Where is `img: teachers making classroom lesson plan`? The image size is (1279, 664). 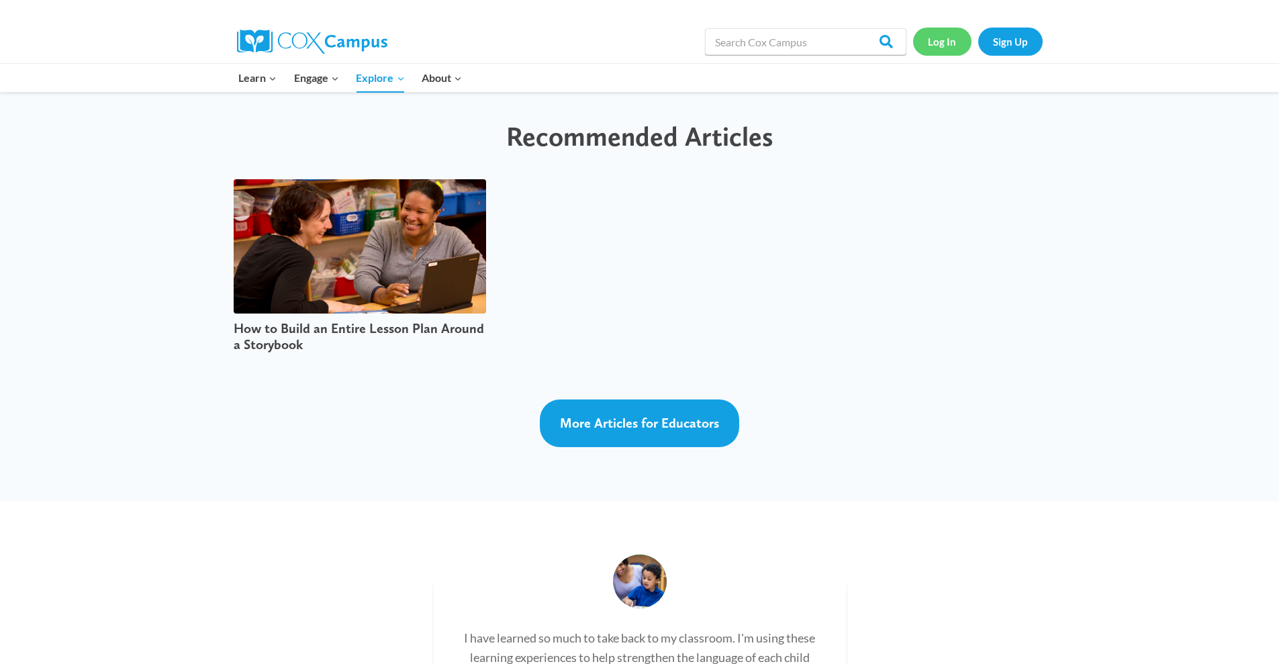 img: teachers making classroom lesson plan is located at coordinates (359, 246).